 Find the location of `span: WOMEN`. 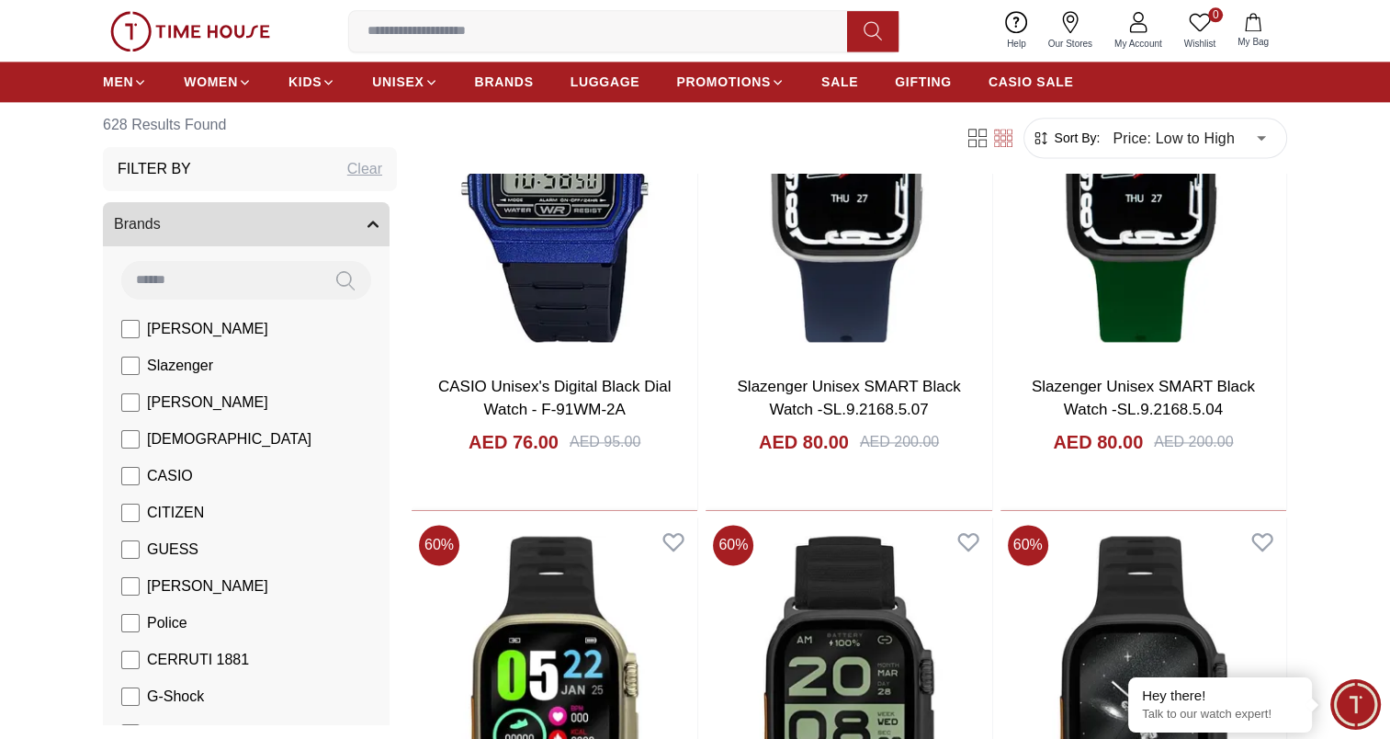

span: WOMEN is located at coordinates (210, 82).